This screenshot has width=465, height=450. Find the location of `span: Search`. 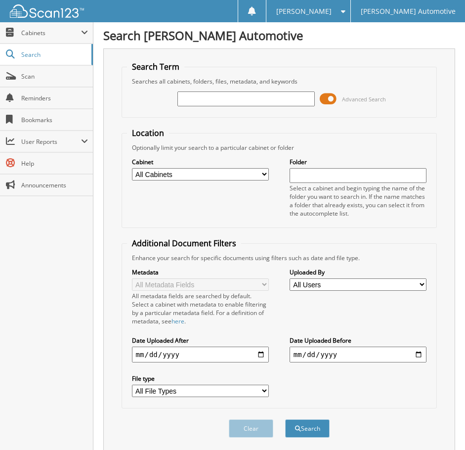

span: Search is located at coordinates (54, 54).